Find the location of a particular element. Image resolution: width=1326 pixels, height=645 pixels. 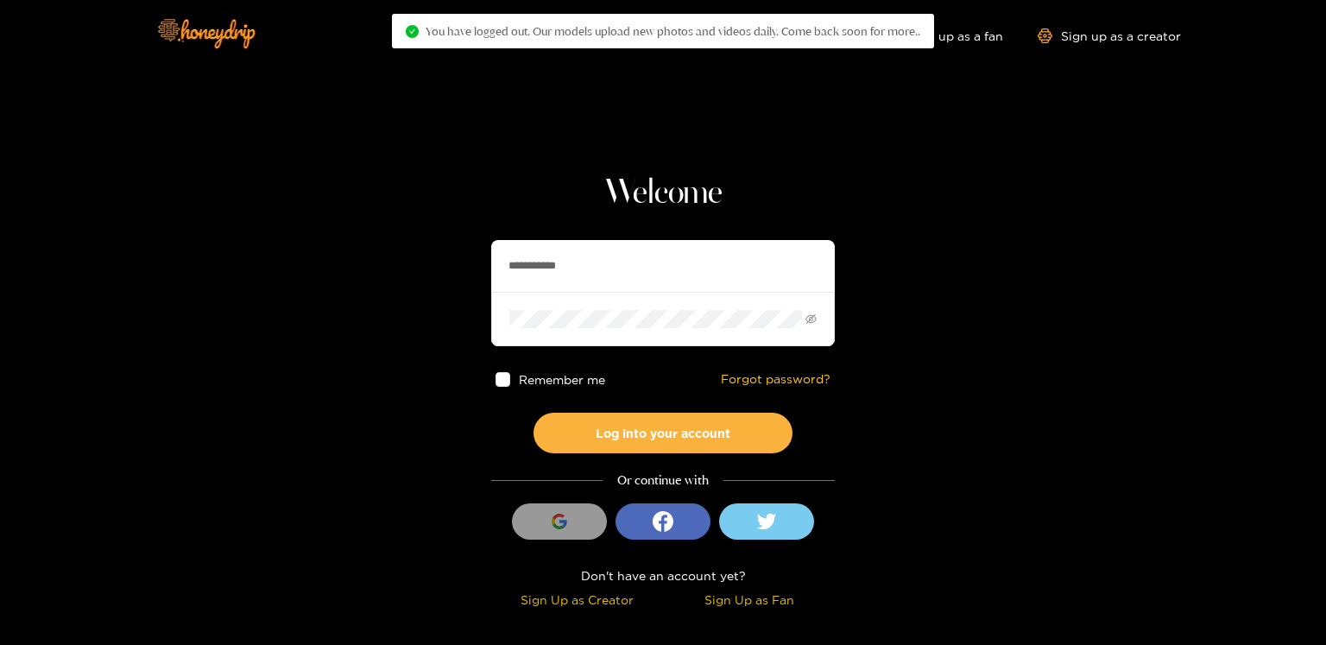

div: Or continue with is located at coordinates (663, 480).